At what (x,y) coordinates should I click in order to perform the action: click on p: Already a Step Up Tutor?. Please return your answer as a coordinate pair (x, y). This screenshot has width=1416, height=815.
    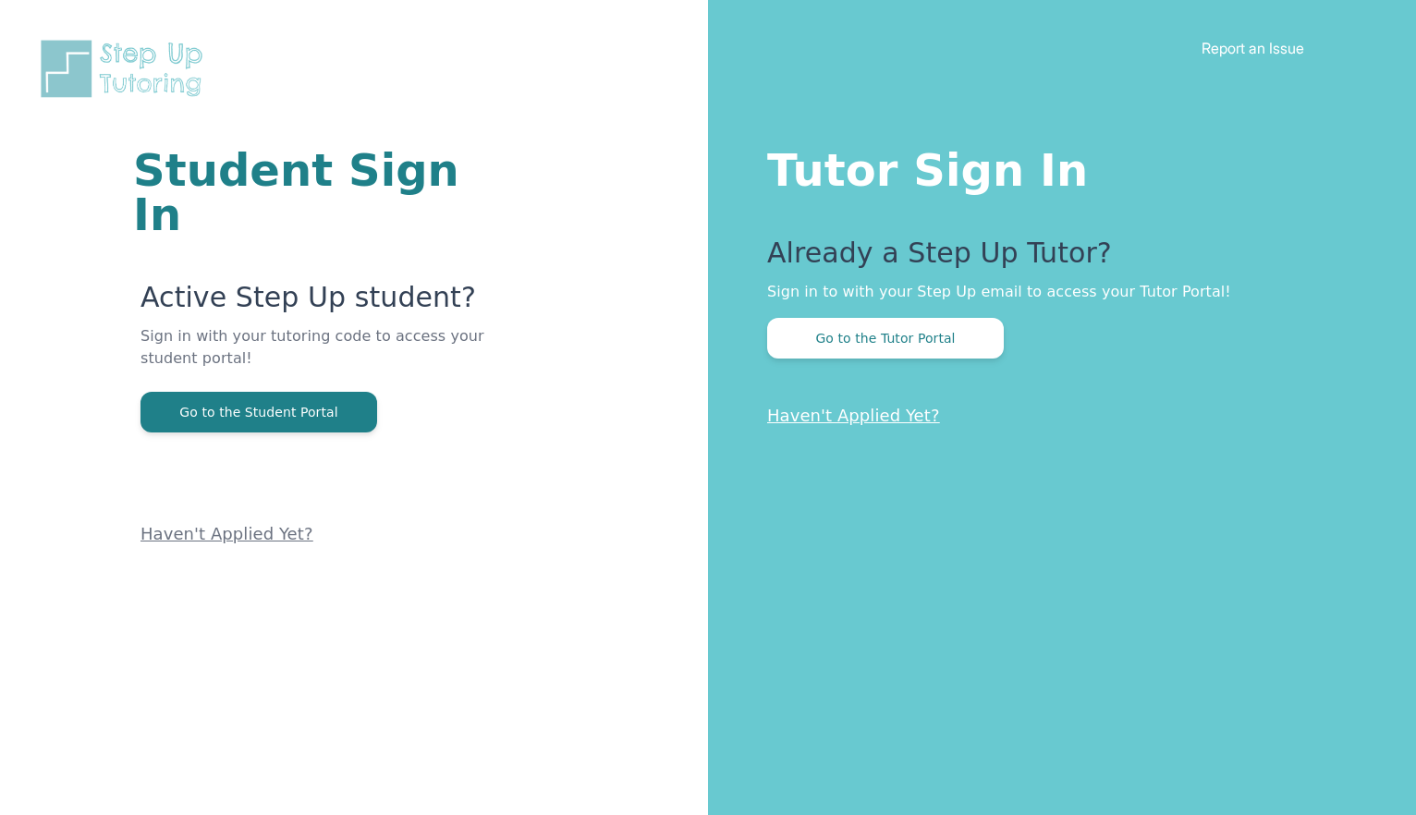
    Looking at the image, I should click on (1055, 259).